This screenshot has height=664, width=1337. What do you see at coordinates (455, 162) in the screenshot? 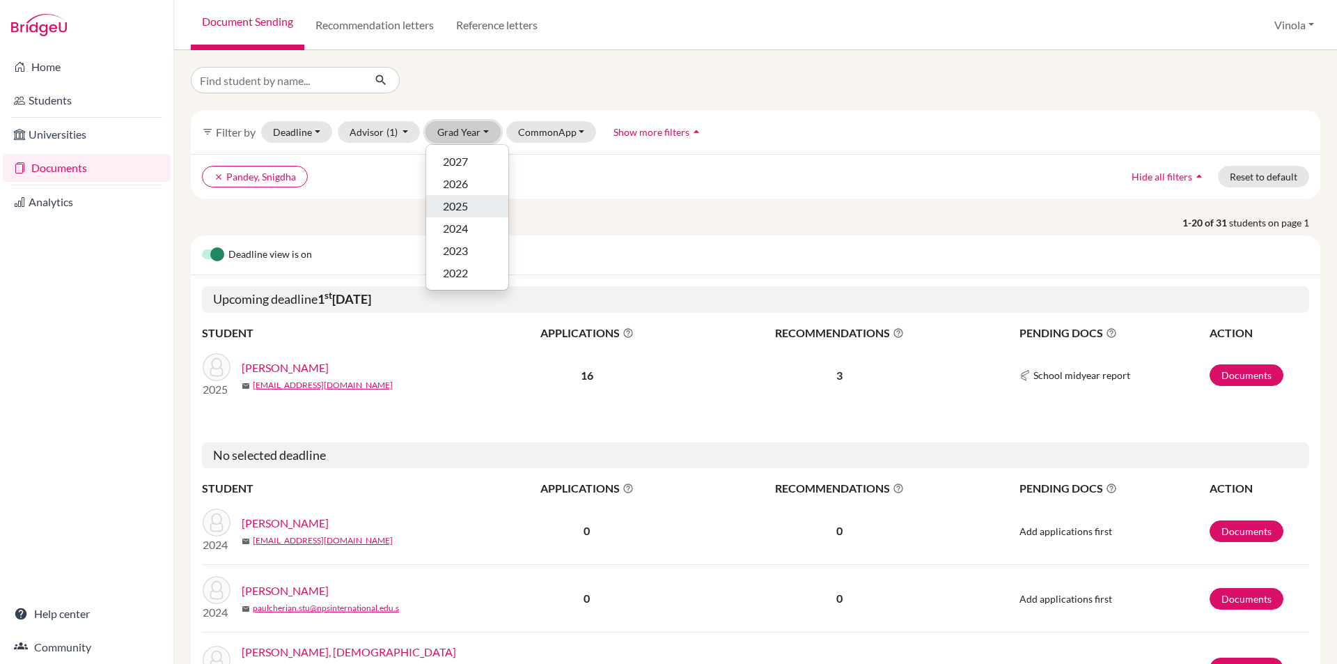
I see `span: 2027` at bounding box center [455, 162].